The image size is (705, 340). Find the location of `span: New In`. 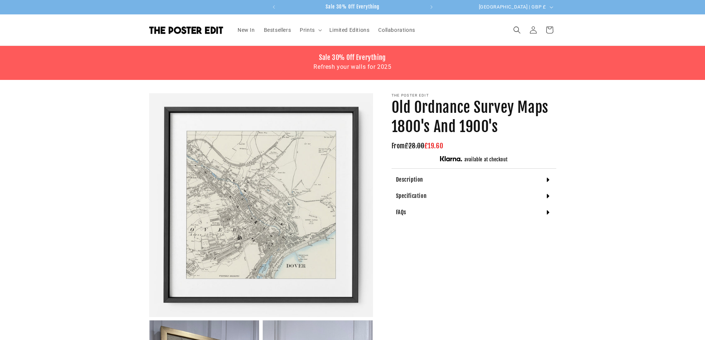

span: New In is located at coordinates (246, 30).